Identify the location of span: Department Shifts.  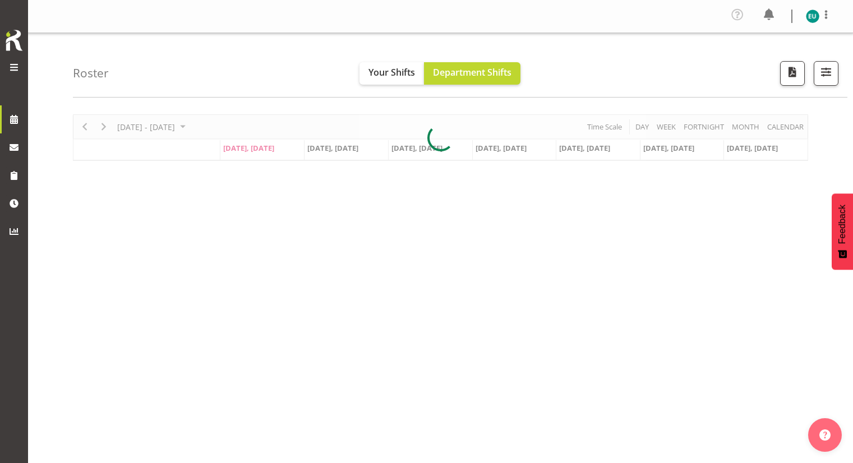
(472, 72).